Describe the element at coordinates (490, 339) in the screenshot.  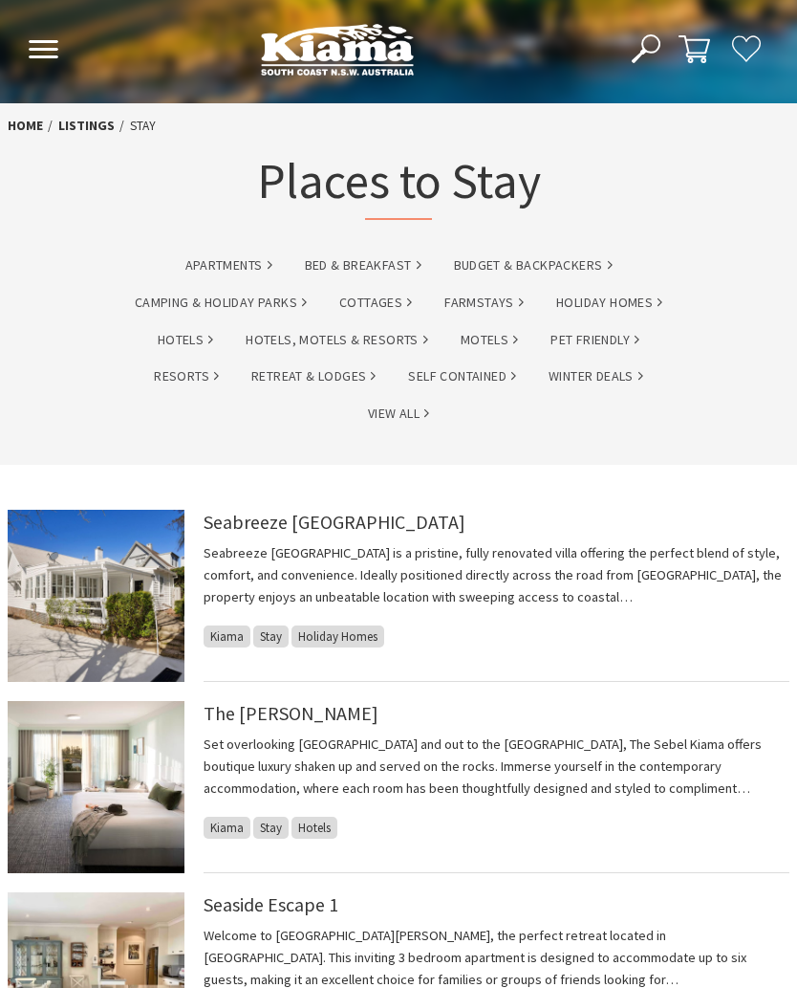
I see `a: Motels` at that location.